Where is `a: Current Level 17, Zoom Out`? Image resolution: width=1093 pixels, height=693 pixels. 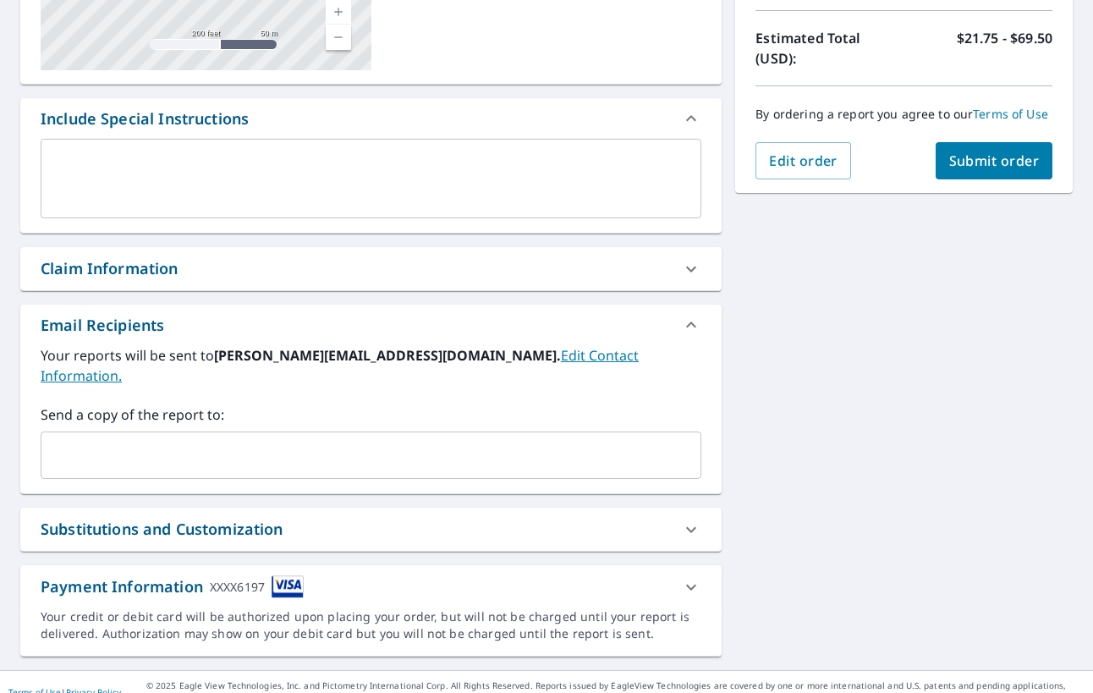
a: Current Level 17, Zoom Out is located at coordinates (338, 37).